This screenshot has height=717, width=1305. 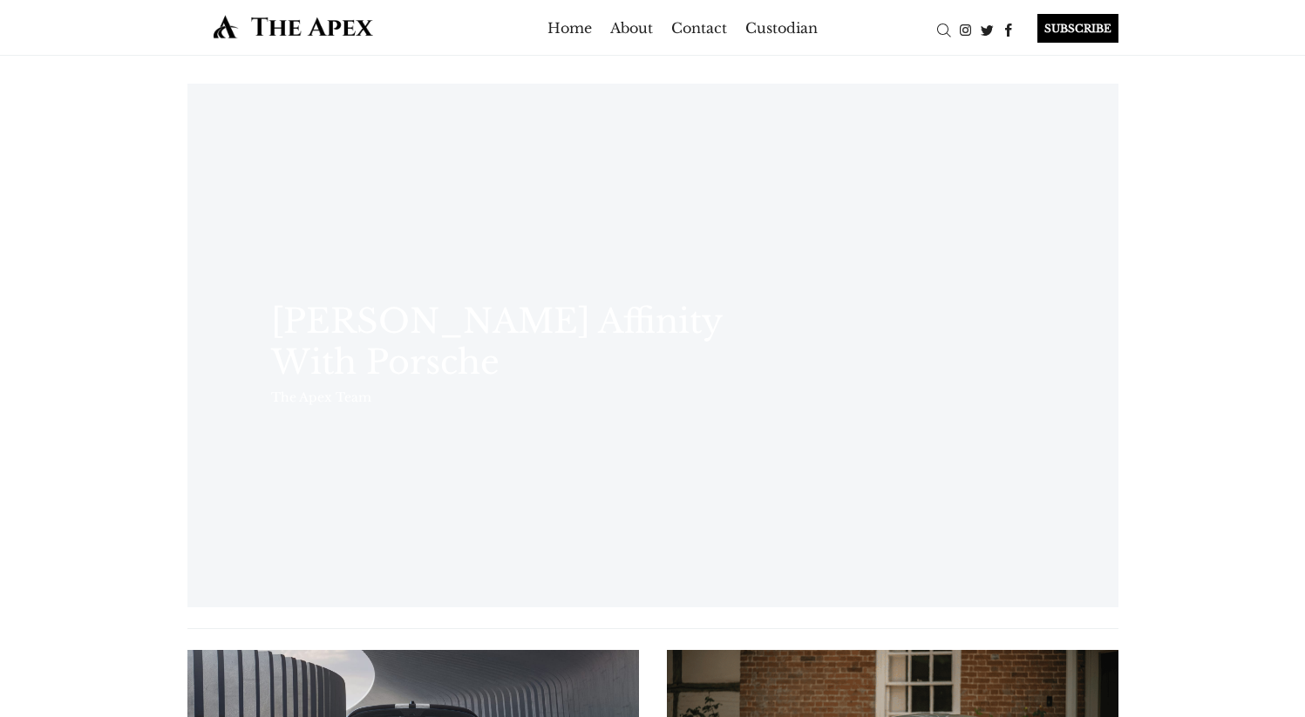 What do you see at coordinates (631, 28) in the screenshot?
I see `a: About` at bounding box center [631, 28].